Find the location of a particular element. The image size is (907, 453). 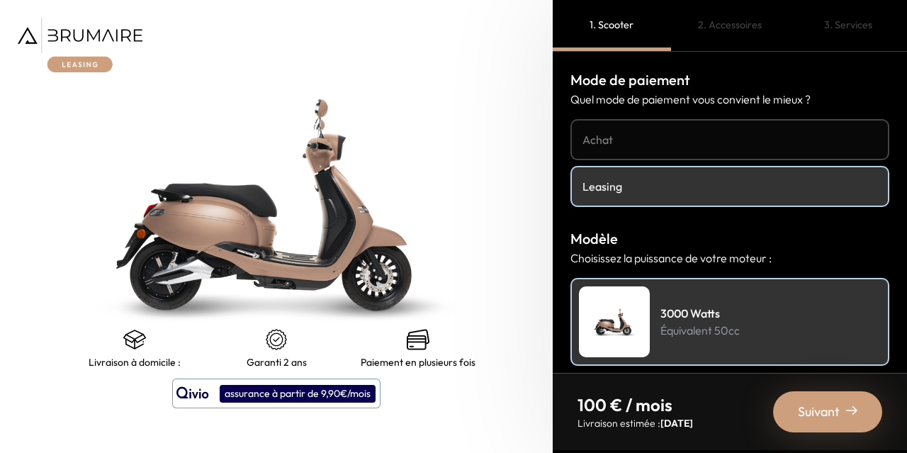

p: 100 € / mois is located at coordinates (635, 405).